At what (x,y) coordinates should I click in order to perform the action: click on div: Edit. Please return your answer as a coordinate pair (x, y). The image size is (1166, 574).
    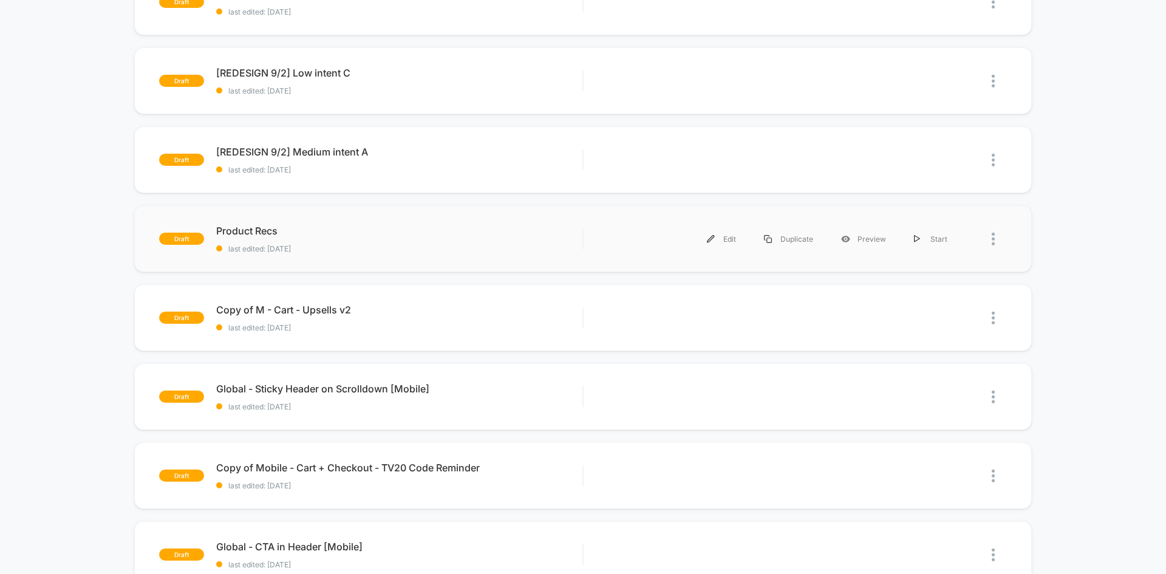
    Looking at the image, I should click on (721, 239).